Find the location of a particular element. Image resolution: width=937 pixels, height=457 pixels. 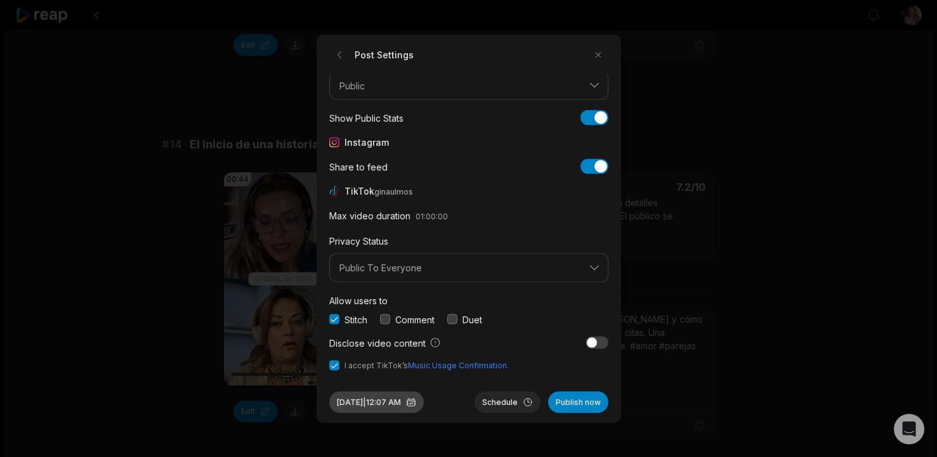

label: Privacy Status is located at coordinates (358, 241).